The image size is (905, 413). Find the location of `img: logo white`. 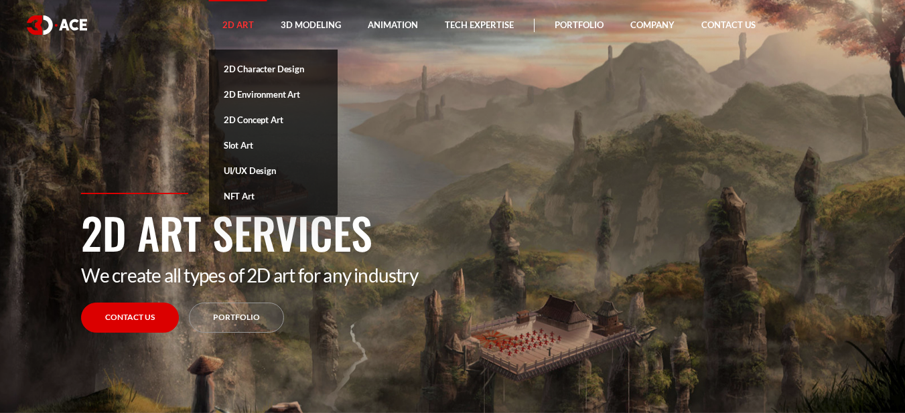

img: logo white is located at coordinates (57, 25).